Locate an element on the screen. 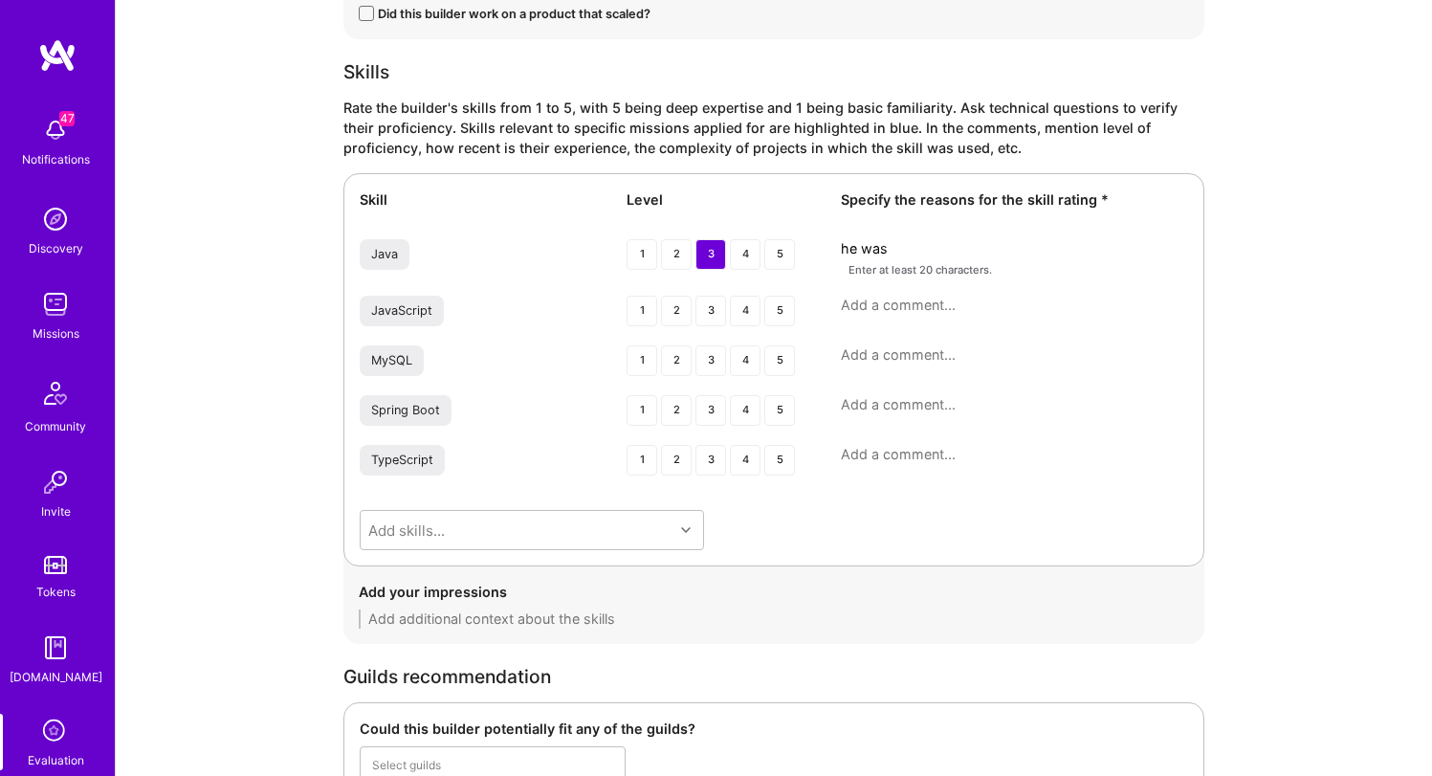 Image resolution: width=1432 pixels, height=776 pixels. div: Discovery is located at coordinates (56, 248).